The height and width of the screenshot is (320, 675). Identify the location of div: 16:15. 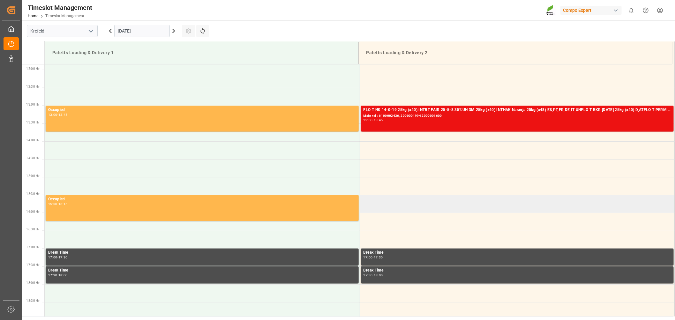
(63, 204).